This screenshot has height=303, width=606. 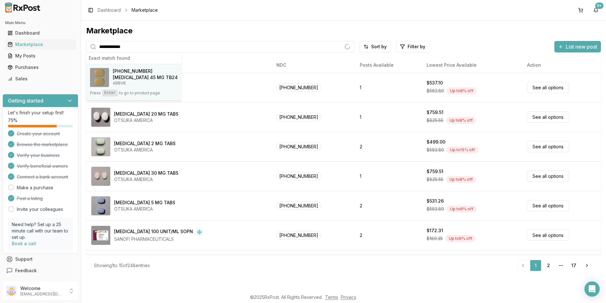 I want to click on img: RxPost Logo, so click(x=23, y=8).